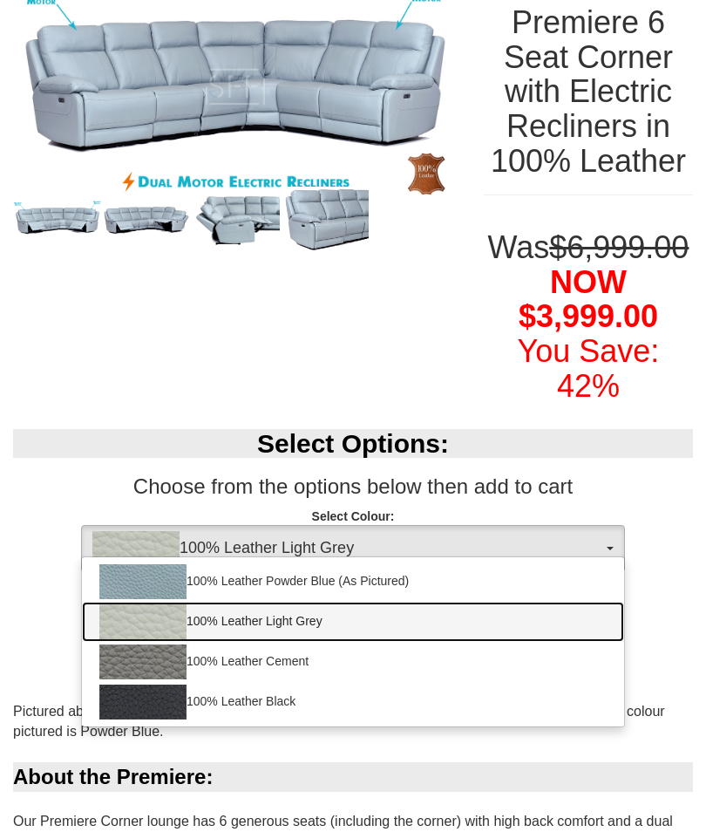 The height and width of the screenshot is (832, 706). Describe the element at coordinates (353, 662) in the screenshot. I see `a: 100% Leather Cement` at that location.